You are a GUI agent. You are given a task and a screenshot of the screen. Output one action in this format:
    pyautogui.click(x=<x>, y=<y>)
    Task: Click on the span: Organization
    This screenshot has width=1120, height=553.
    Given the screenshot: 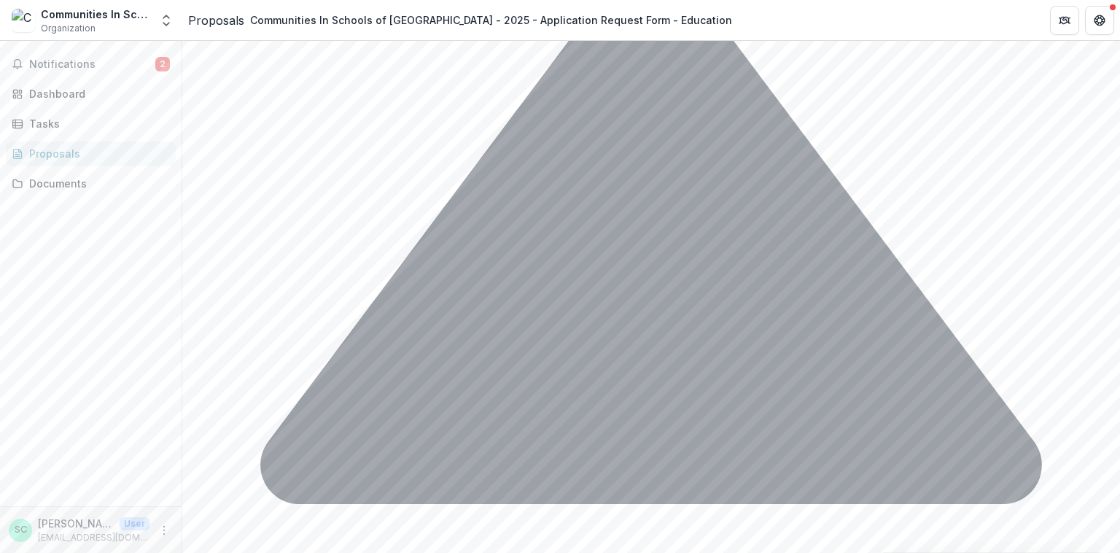 What is the action you would take?
    pyautogui.click(x=68, y=28)
    